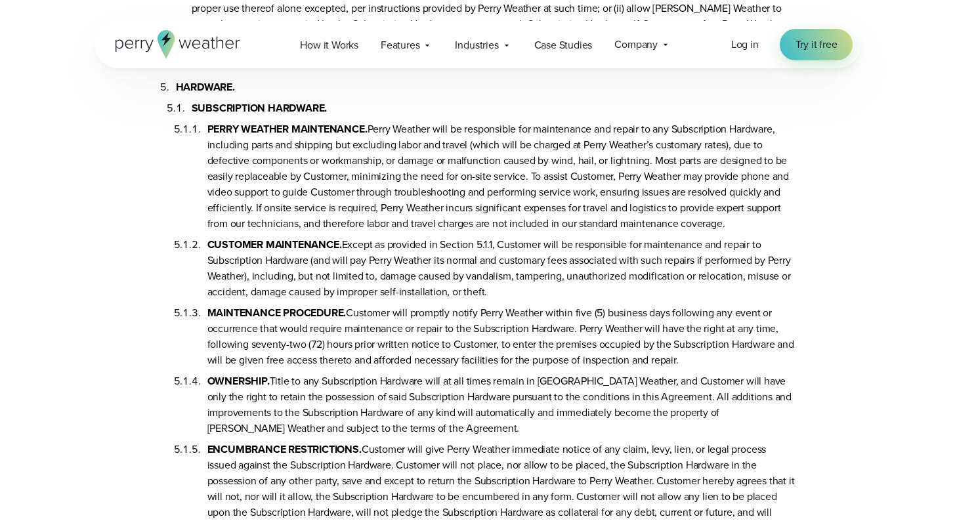 Image resolution: width=955 pixels, height=523 pixels. Describe the element at coordinates (563, 45) in the screenshot. I see `span: Case Studies` at that location.